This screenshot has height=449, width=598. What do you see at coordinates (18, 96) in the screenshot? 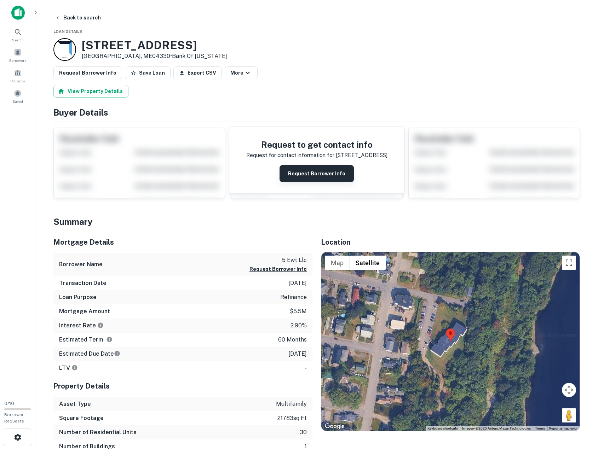
I see `div: Saved` at bounding box center [18, 96].